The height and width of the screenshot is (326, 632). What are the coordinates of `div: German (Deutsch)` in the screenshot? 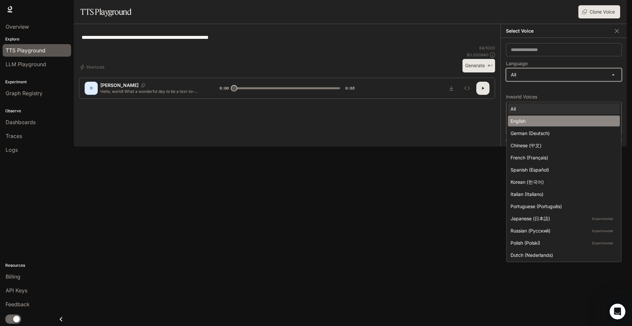 It's located at (562, 133).